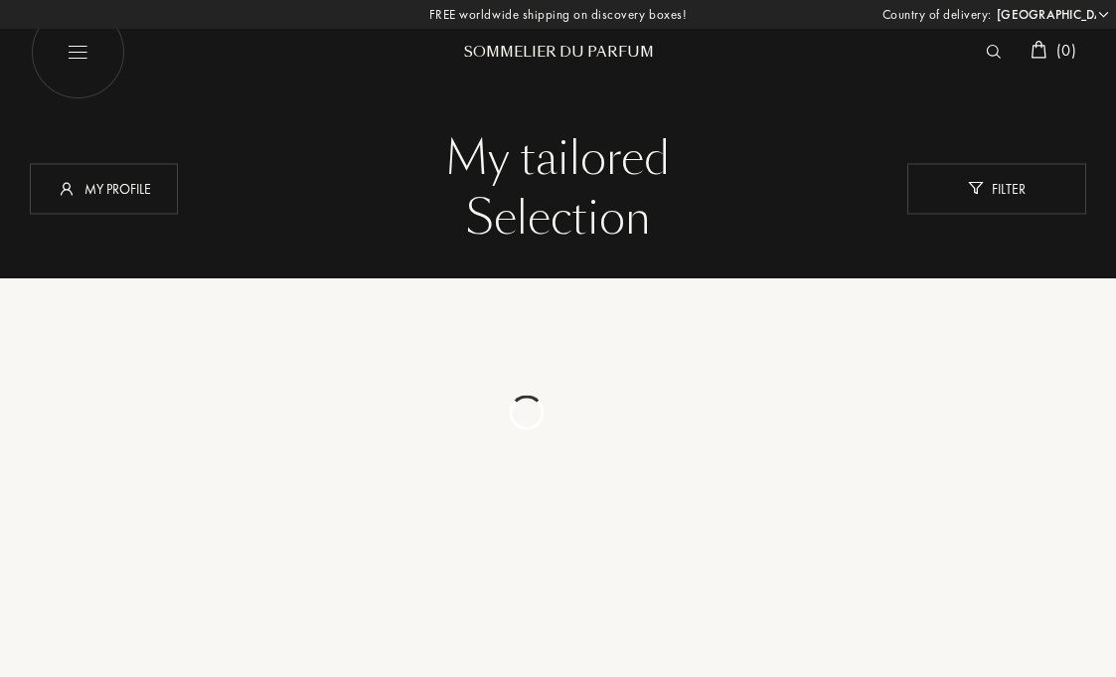 This screenshot has width=1116, height=677. Describe the element at coordinates (558, 159) in the screenshot. I see `div: My tailored` at that location.